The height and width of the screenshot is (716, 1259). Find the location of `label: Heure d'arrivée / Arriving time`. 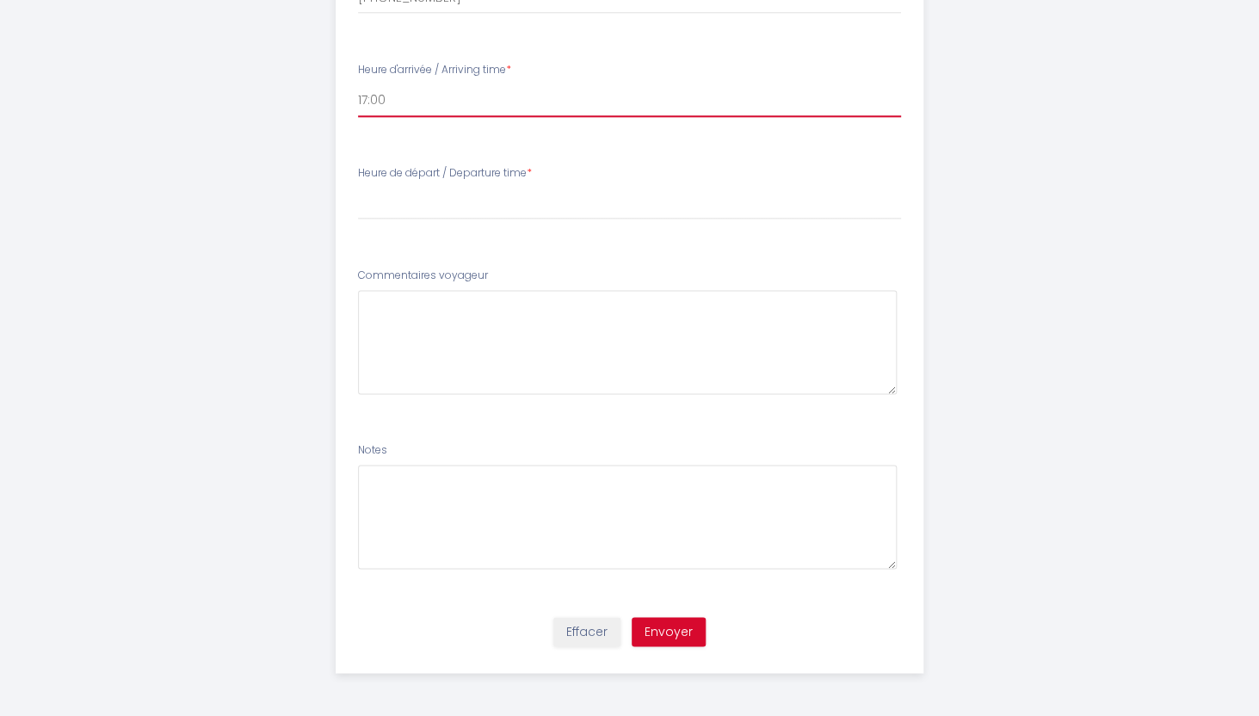

label: Heure d'arrivée / Arriving time is located at coordinates (435, 70).